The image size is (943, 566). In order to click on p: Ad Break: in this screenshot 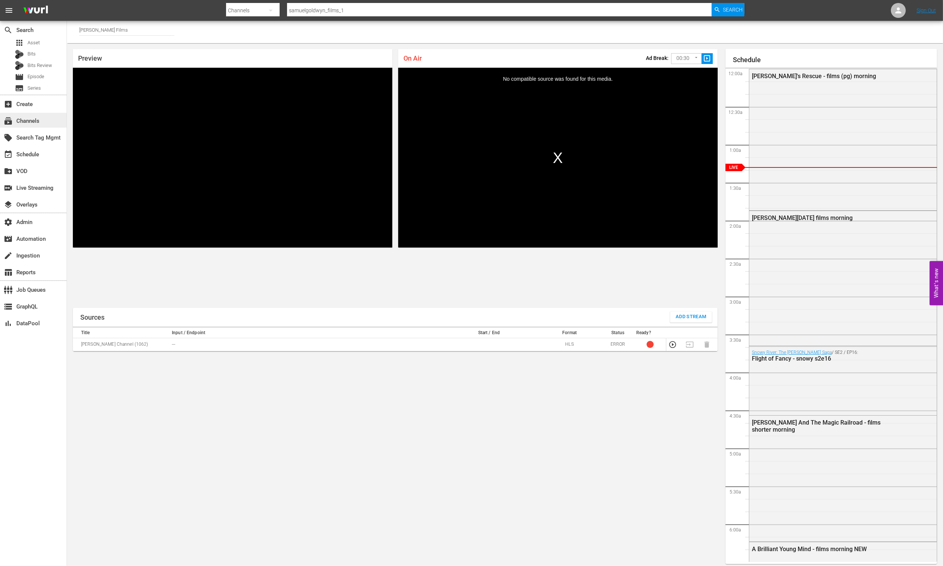, I will do `click(657, 58)`.